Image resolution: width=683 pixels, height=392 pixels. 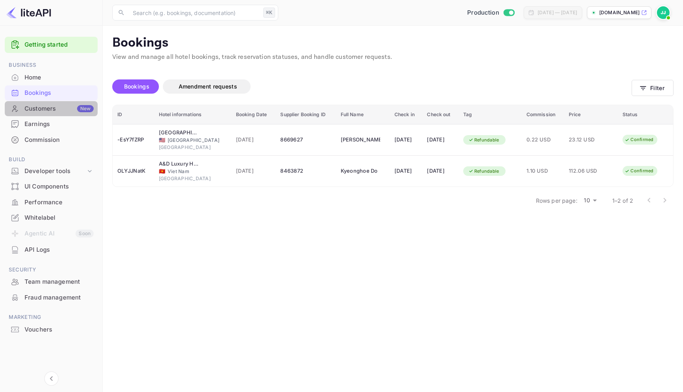 I want to click on th: Tag, so click(x=490, y=115).